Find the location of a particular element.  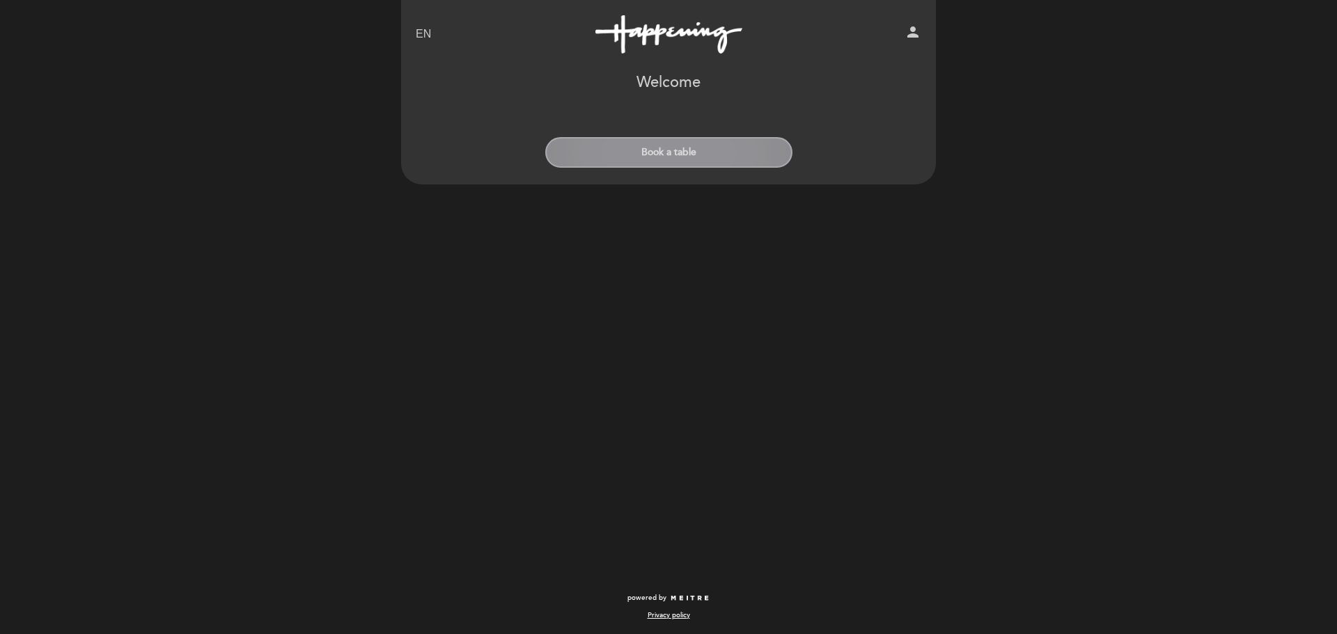

a: Privacy policy is located at coordinates (669, 616).